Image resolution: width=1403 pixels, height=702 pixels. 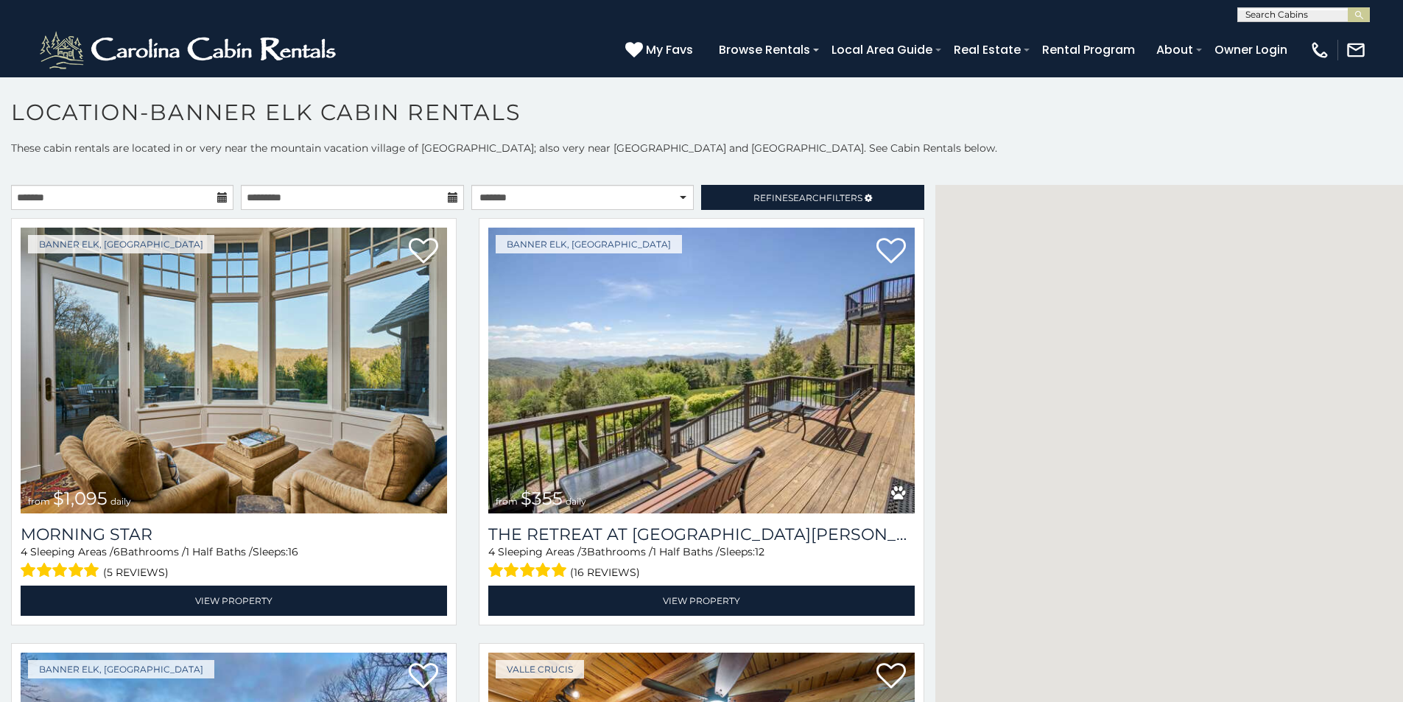 I want to click on span: My Favs, so click(x=669, y=49).